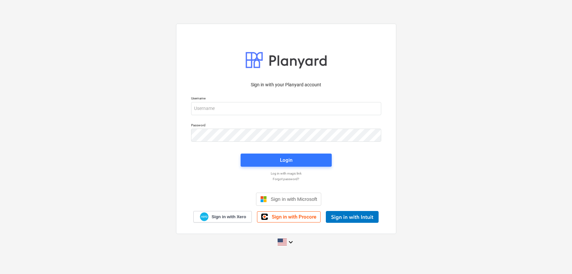 The height and width of the screenshot is (274, 572). I want to click on img: Xero logo, so click(204, 216).